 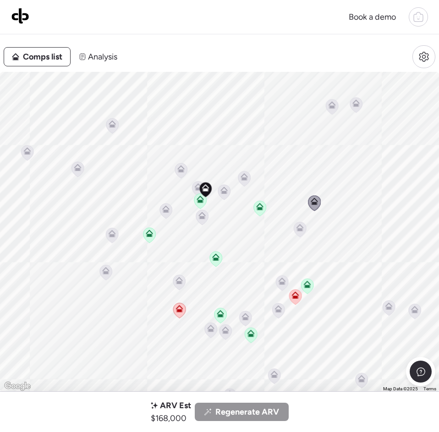 What do you see at coordinates (17, 387) in the screenshot?
I see `a: Open this area in Google Maps (opens a new window)` at bounding box center [17, 387].